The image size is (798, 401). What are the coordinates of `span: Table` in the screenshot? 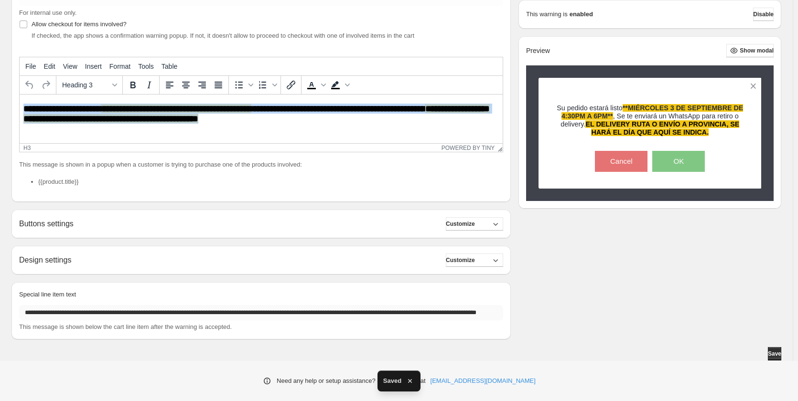 It's located at (169, 66).